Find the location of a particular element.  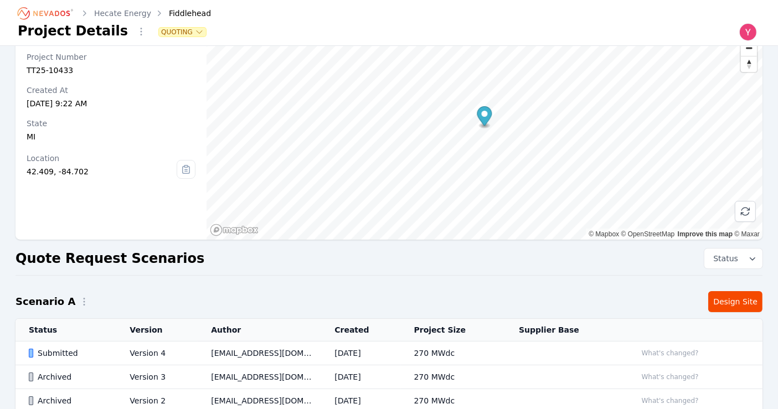

a: Mapbox homepage is located at coordinates (234, 230).